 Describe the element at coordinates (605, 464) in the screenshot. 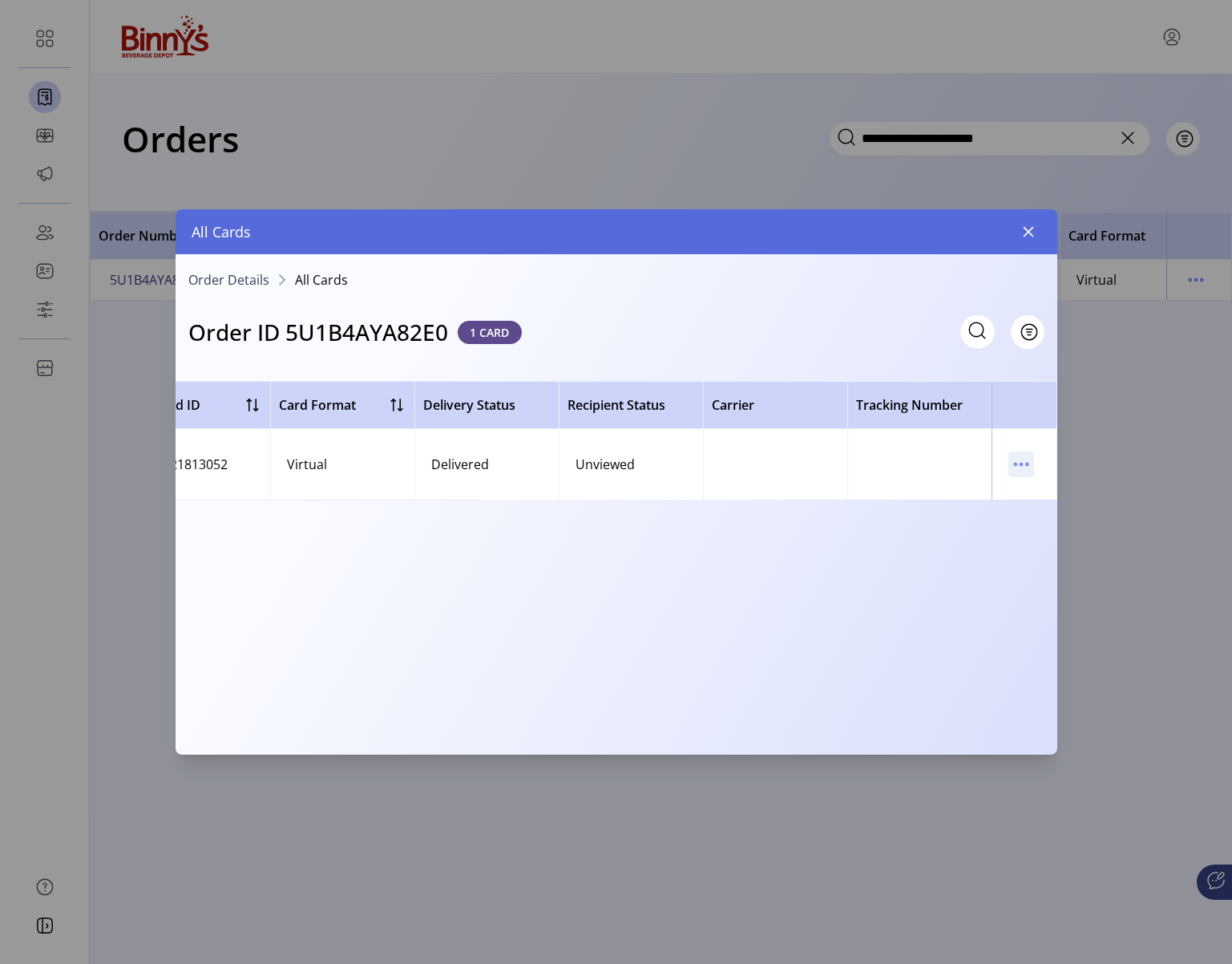

I see `div: Unviewed` at that location.